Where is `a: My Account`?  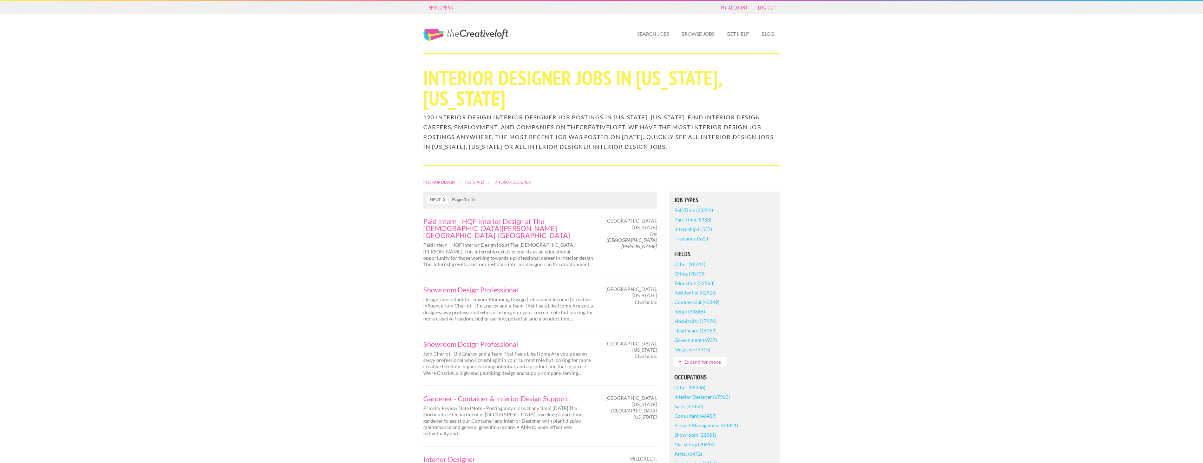 a: My Account is located at coordinates (735, 7).